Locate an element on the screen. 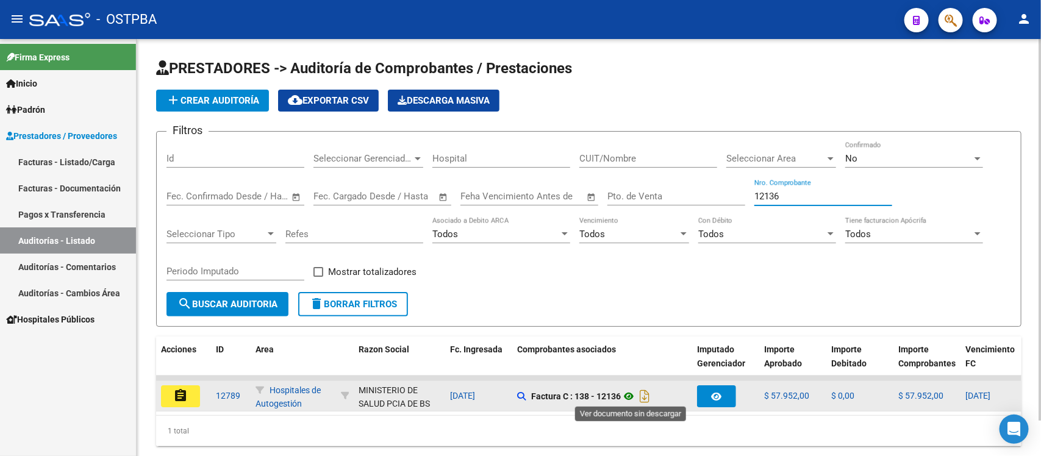 Image resolution: width=1041 pixels, height=456 pixels. mat-icon: person is located at coordinates (1024, 19).